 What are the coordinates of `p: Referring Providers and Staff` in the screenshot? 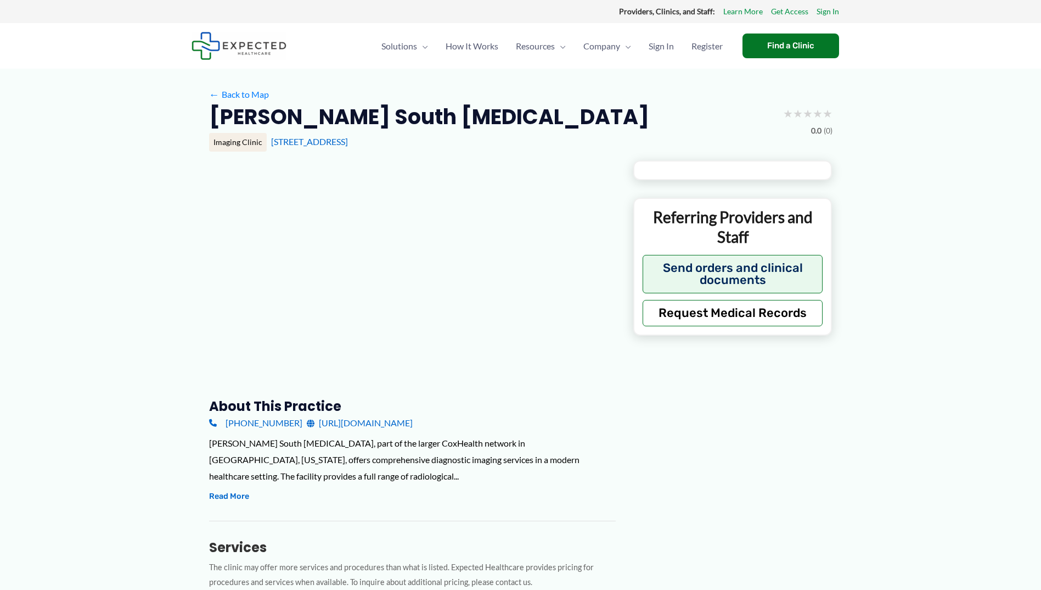 It's located at (733, 227).